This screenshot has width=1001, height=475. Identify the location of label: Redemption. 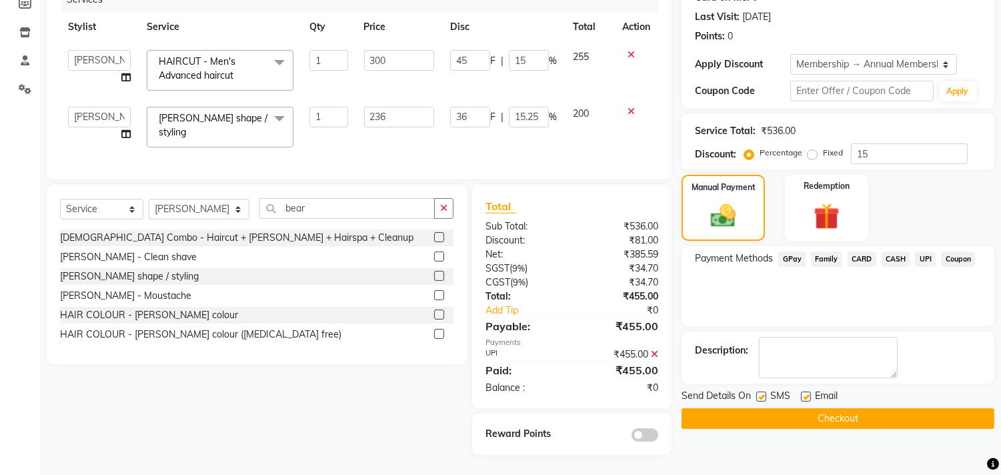
(826, 186).